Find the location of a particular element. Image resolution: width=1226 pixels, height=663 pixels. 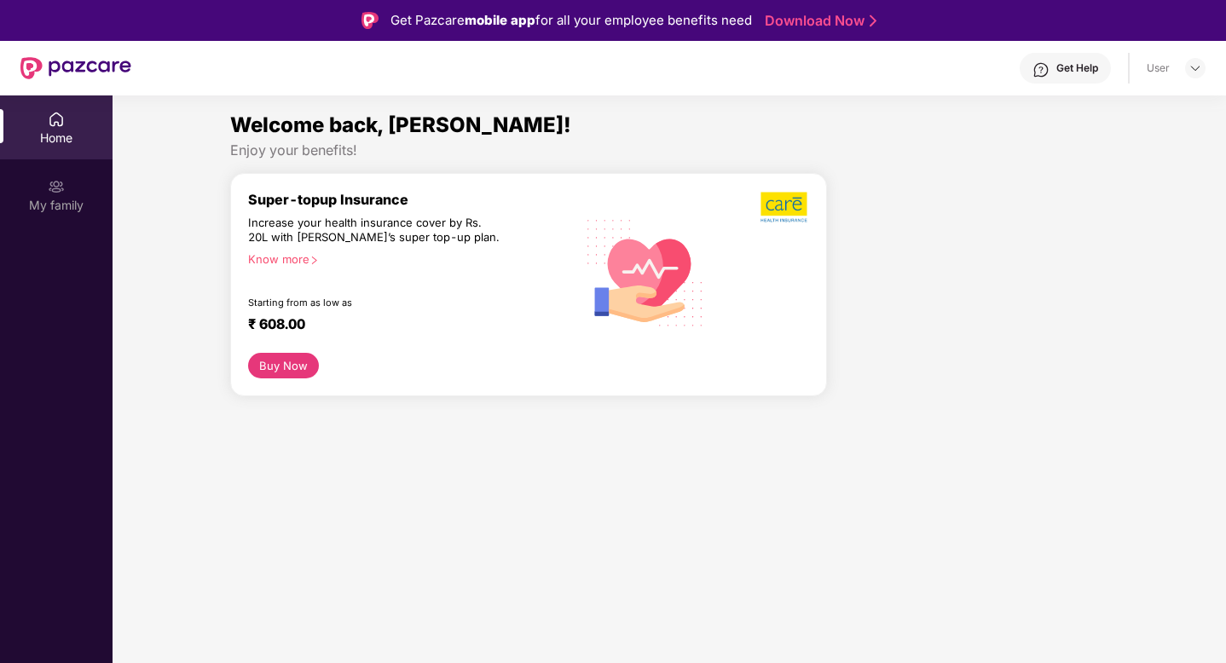

strong: mobile app is located at coordinates (499, 20).